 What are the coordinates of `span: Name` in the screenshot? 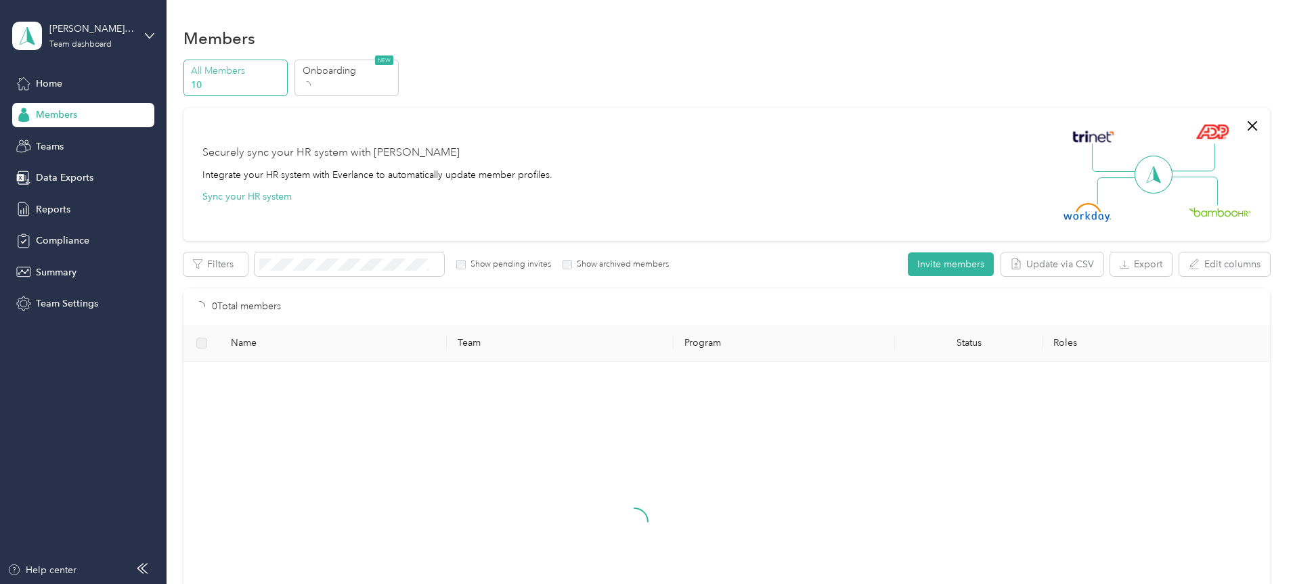 It's located at (333, 343).